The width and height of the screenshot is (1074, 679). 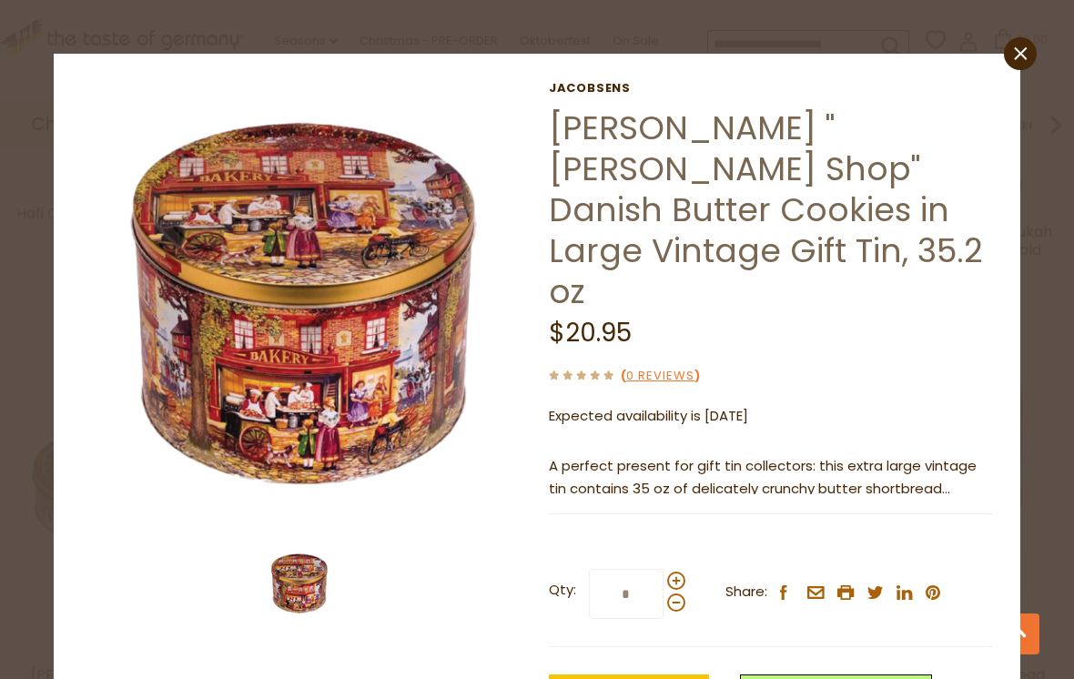 I want to click on a: Jacobsens, so click(x=771, y=88).